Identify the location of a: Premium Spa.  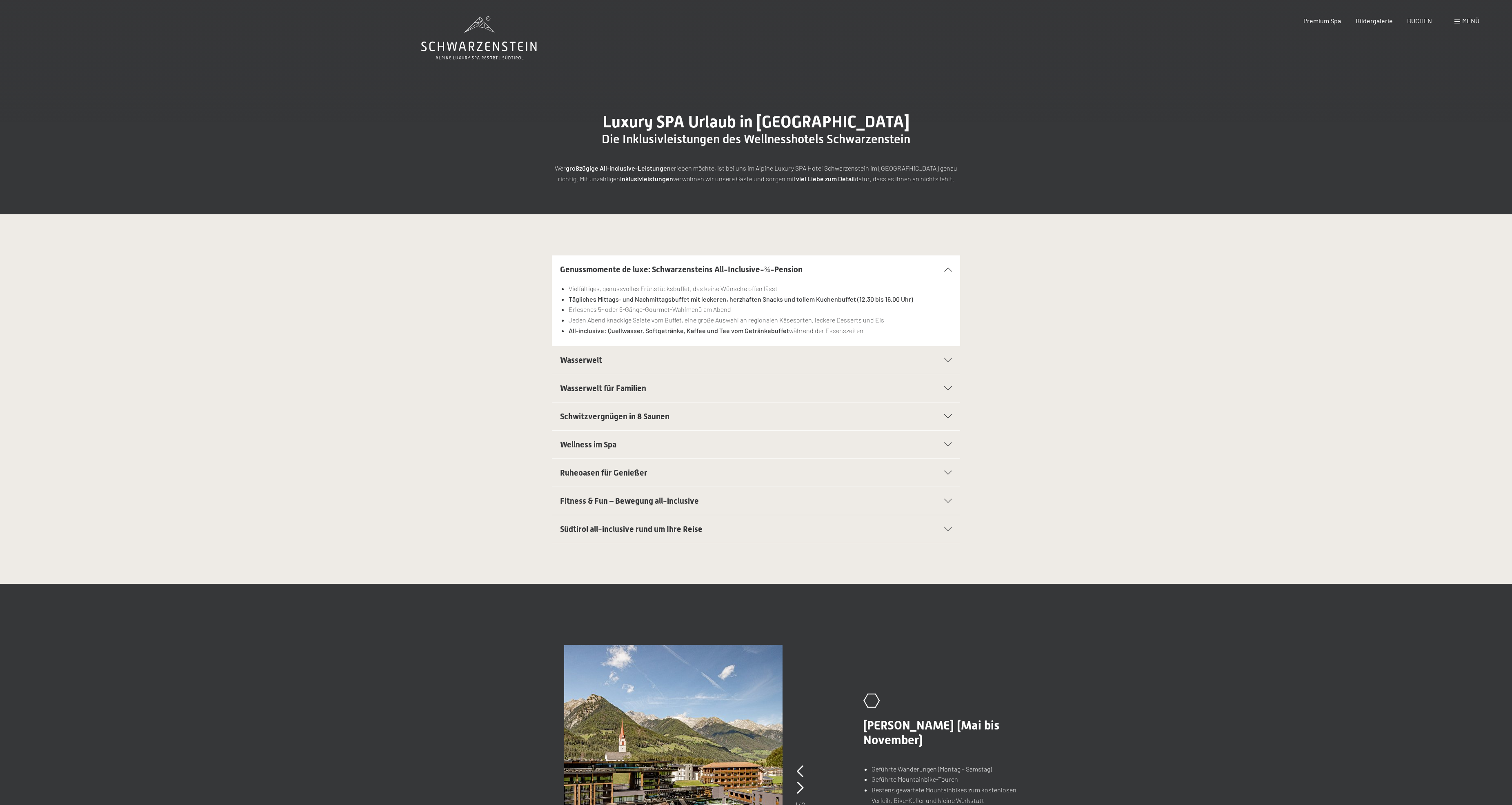
(1322, 20).